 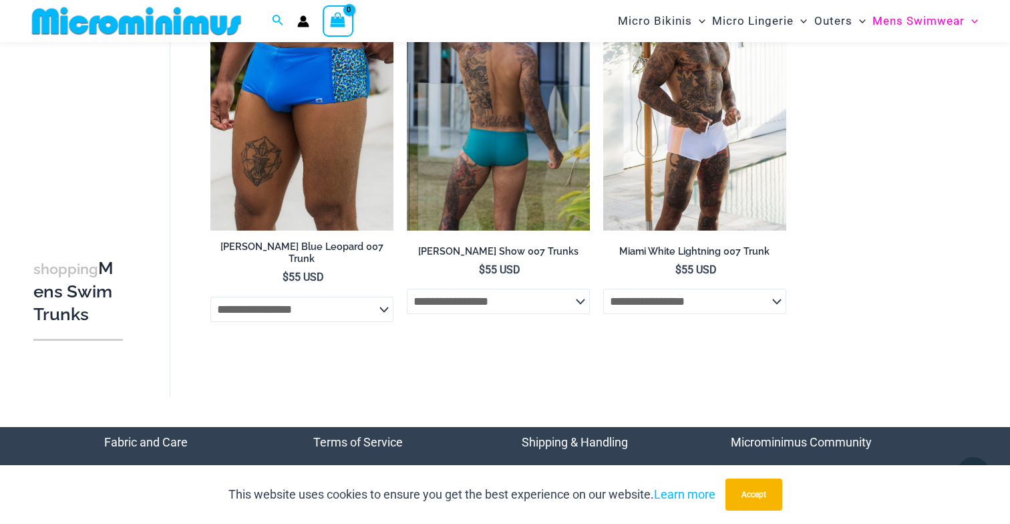 I want to click on a: Shipping & Handling, so click(x=575, y=442).